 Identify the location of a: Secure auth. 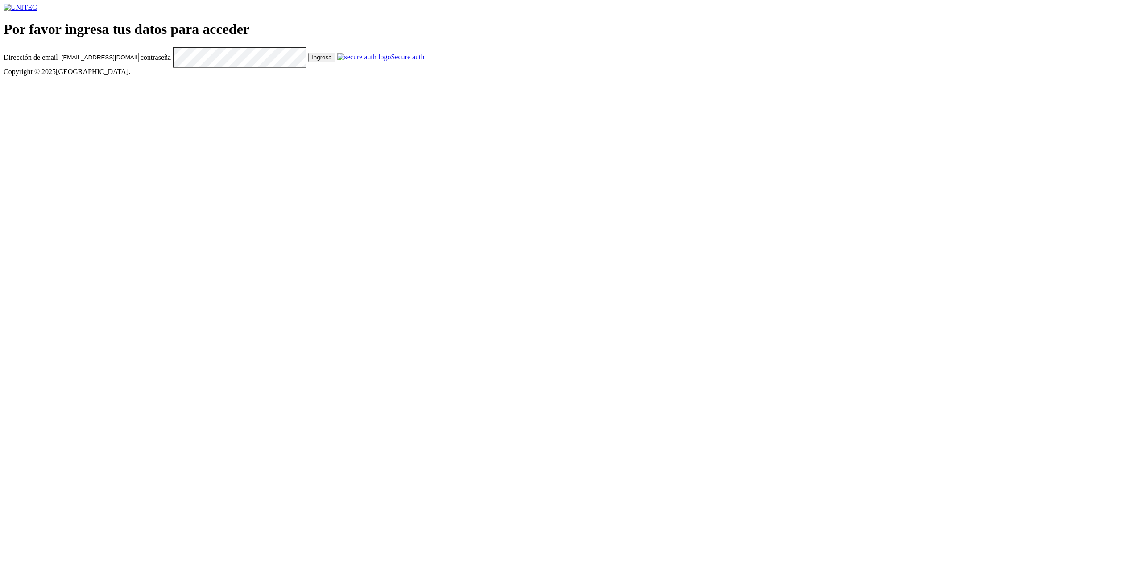
(381, 57).